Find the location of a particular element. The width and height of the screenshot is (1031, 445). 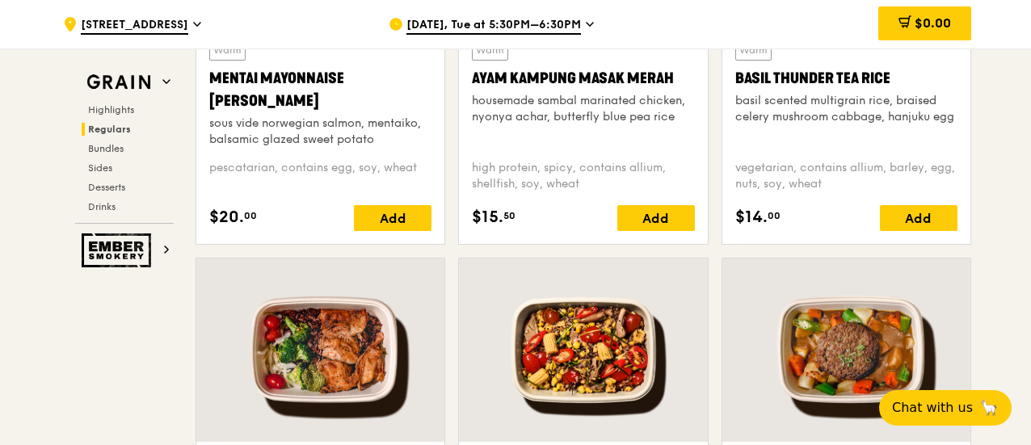

span: $14. is located at coordinates (751, 217).